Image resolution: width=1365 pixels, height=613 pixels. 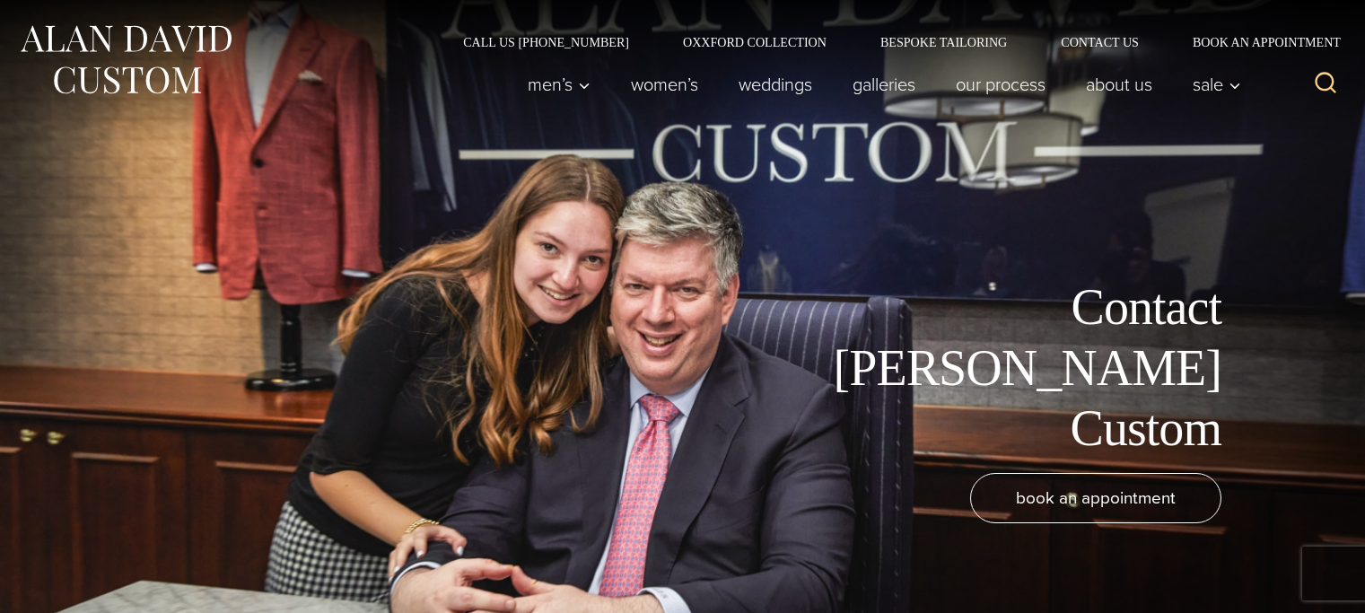 What do you see at coordinates (775, 84) in the screenshot?
I see `a: weddings` at bounding box center [775, 84].